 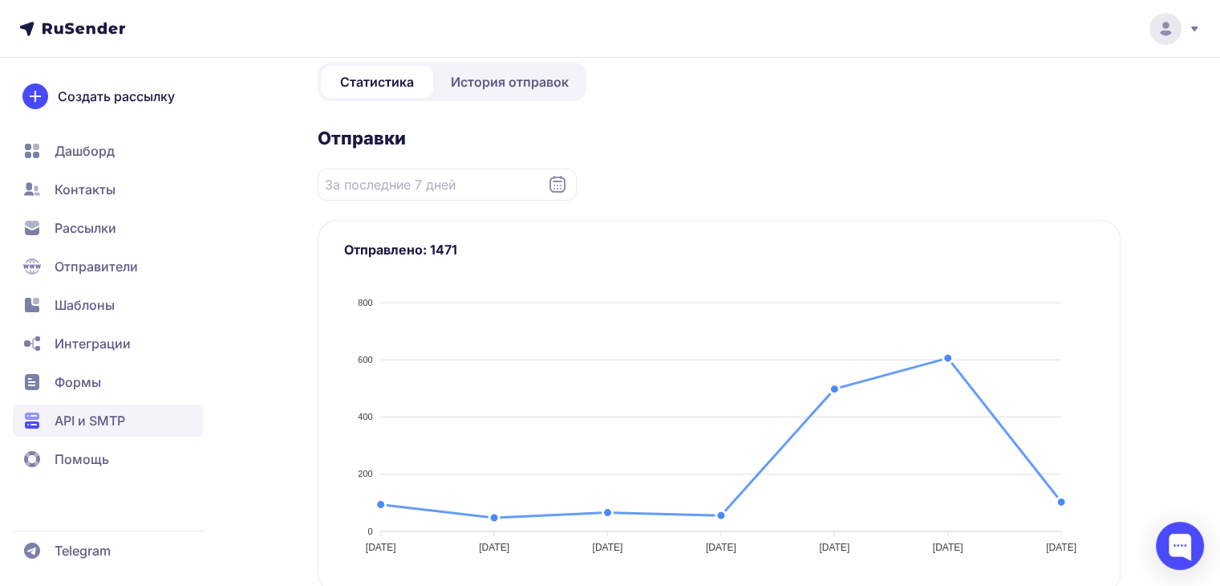 I want to click on a: Статистика, so click(x=377, y=82).